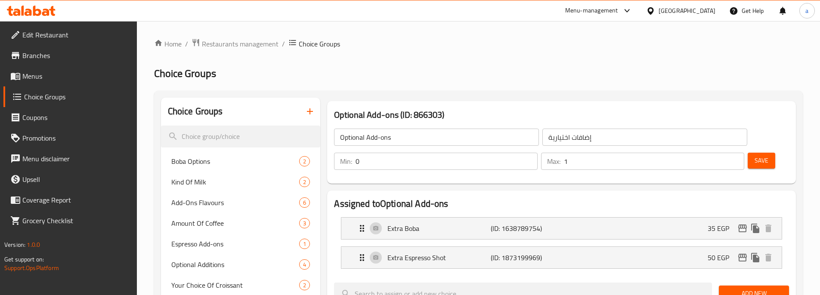  What do you see at coordinates (235, 161) in the screenshot?
I see `span: Boba Options` at bounding box center [235, 161].